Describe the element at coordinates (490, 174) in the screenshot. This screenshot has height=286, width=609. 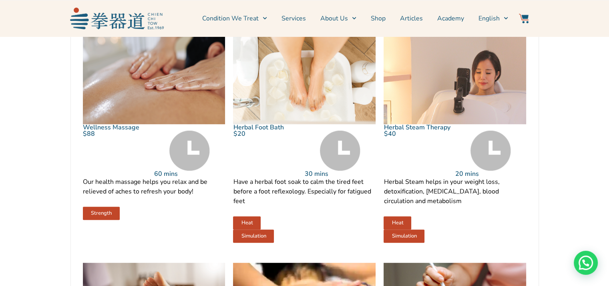
I see `p: 20 mins` at that location.